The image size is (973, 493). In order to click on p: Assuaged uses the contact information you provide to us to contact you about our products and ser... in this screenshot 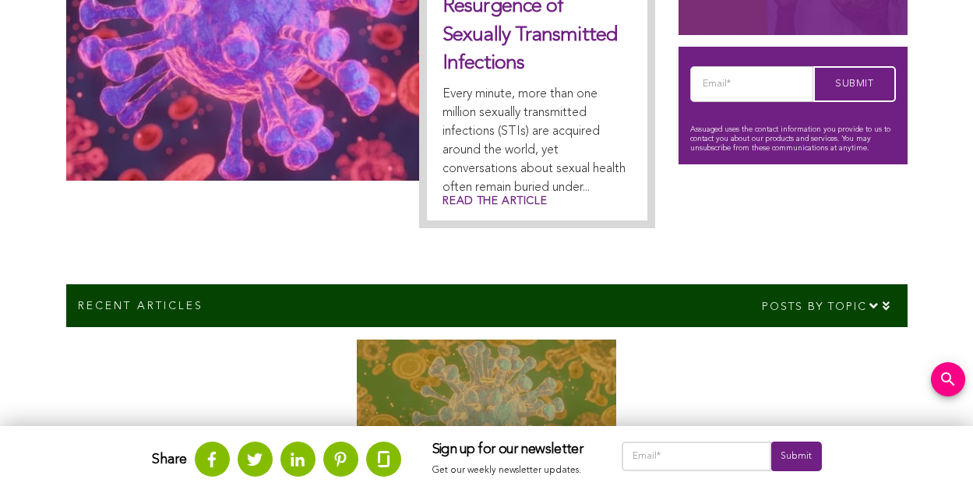, I will do `click(793, 139)`.